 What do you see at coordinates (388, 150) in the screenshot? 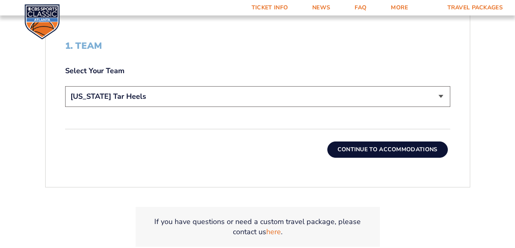
I see `button: Continue To Accommodations` at bounding box center [388, 150].